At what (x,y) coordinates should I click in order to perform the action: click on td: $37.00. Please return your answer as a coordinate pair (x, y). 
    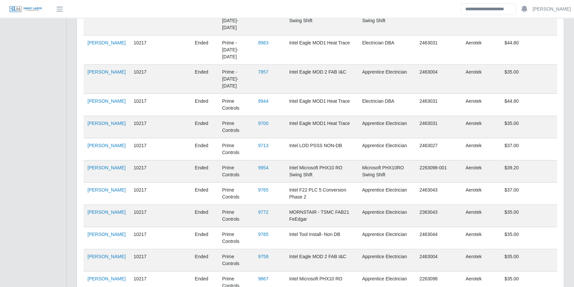
    Looking at the image, I should click on (529, 149).